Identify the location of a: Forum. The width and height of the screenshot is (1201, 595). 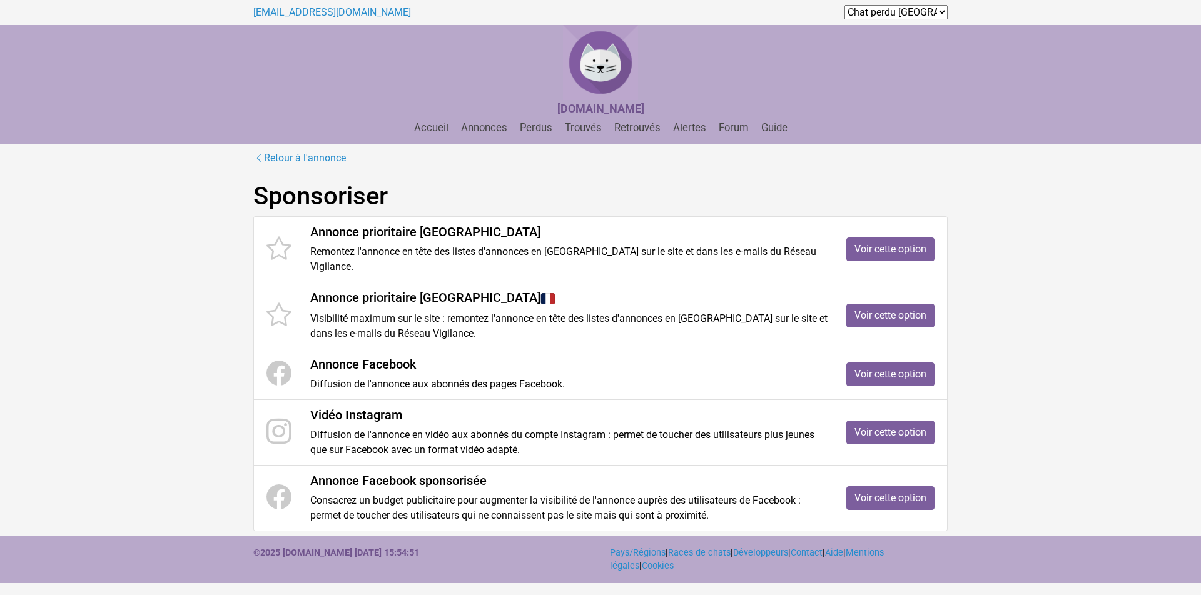
(734, 128).